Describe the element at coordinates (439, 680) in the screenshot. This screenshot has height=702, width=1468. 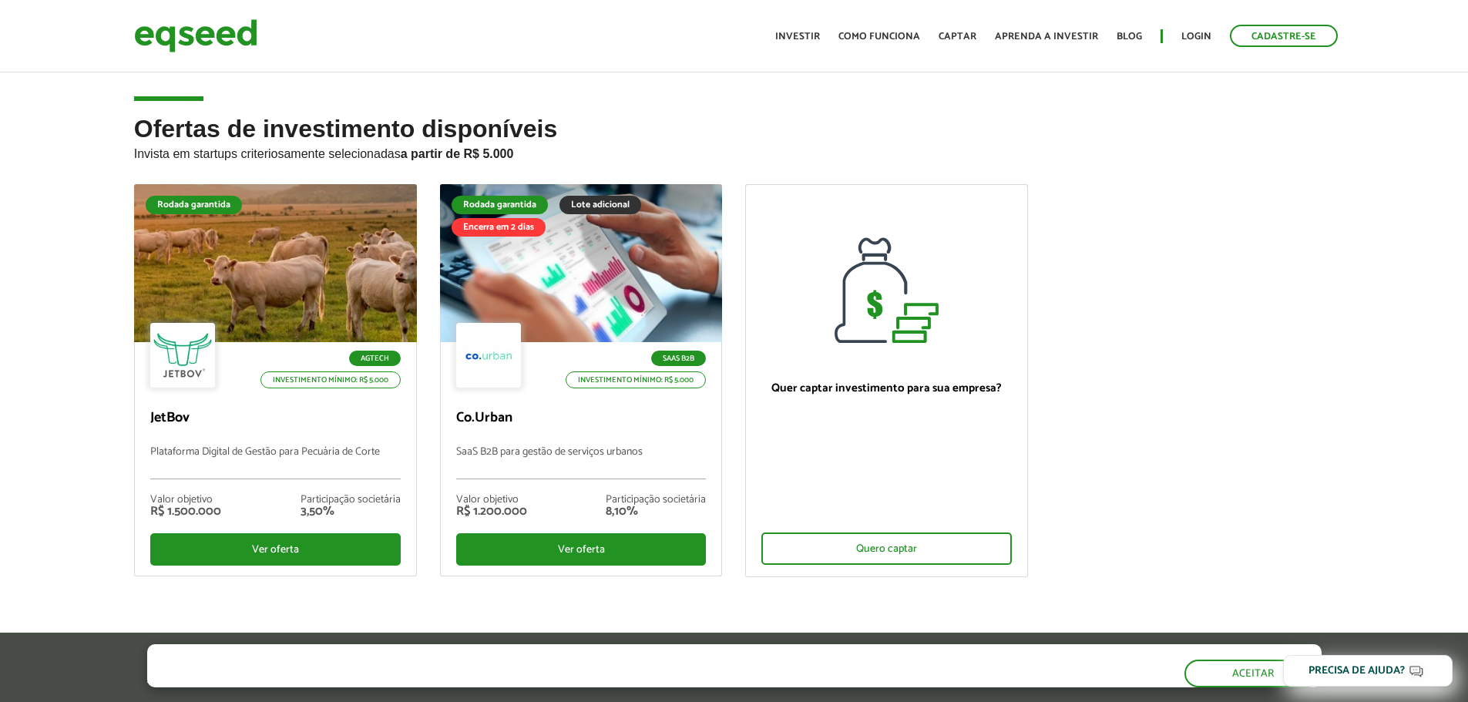
I see `a: política de privacidade e de cookies` at that location.